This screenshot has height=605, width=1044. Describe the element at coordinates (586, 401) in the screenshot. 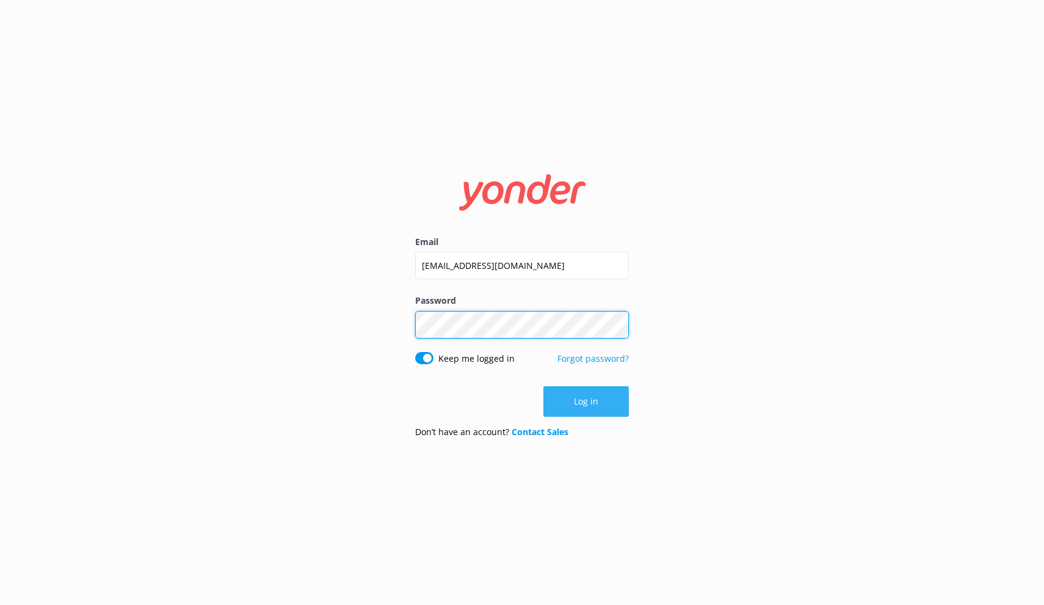

I see `button: Log in` at that location.